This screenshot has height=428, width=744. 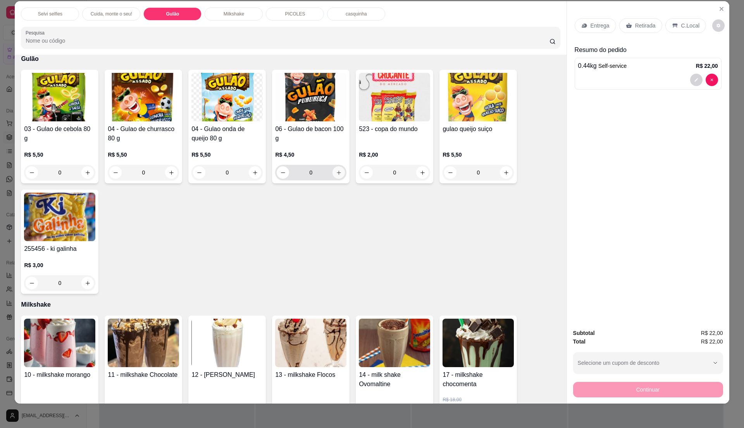 What do you see at coordinates (721, 9) in the screenshot?
I see `button: Close` at bounding box center [721, 9].